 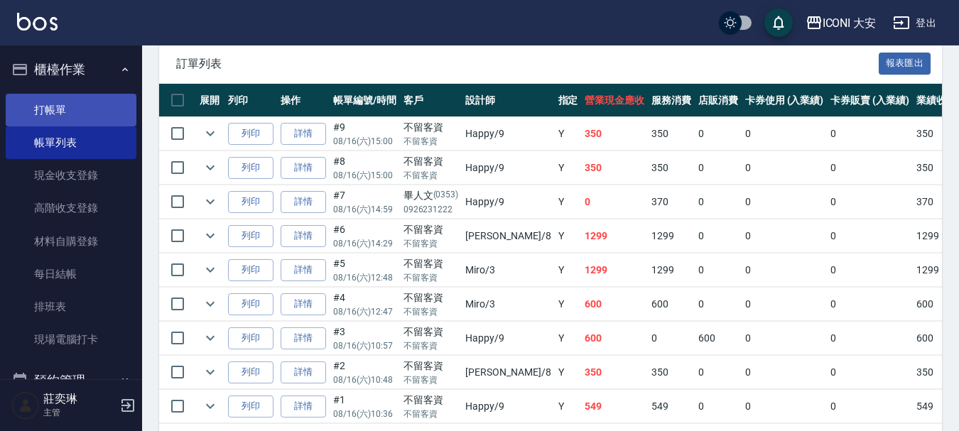 I want to click on p: 主管, so click(x=80, y=413).